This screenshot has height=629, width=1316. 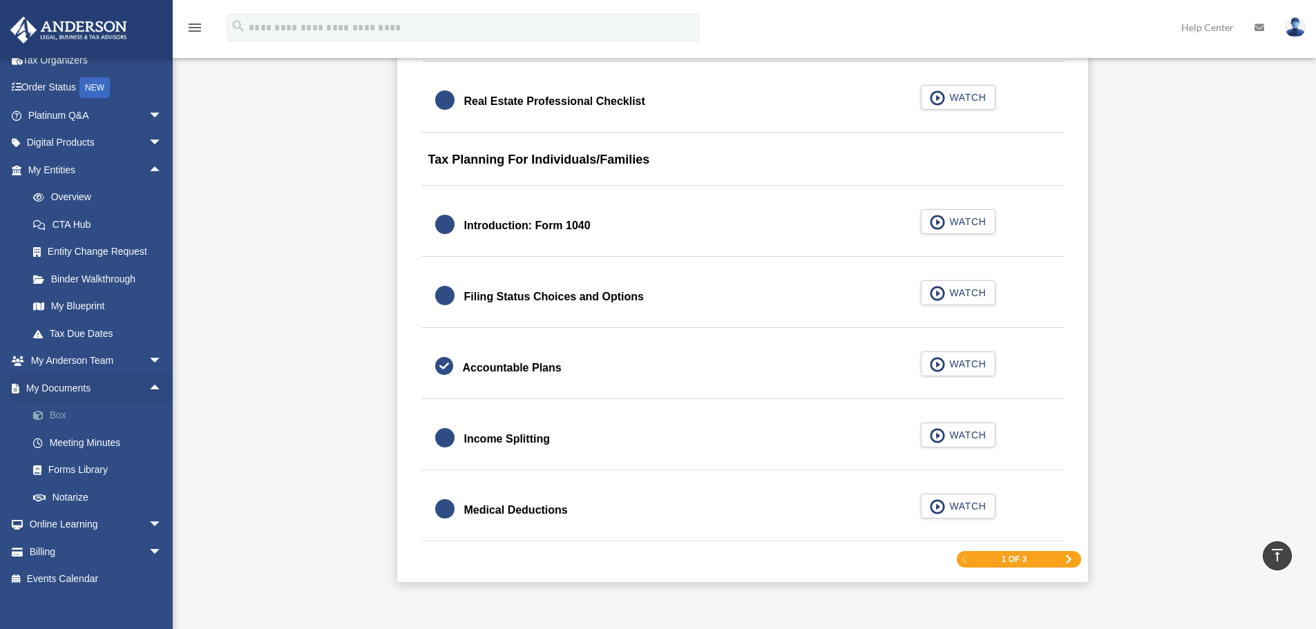 What do you see at coordinates (96, 388) in the screenshot?
I see `a: My Documentsarrow_drop_up` at bounding box center [96, 388].